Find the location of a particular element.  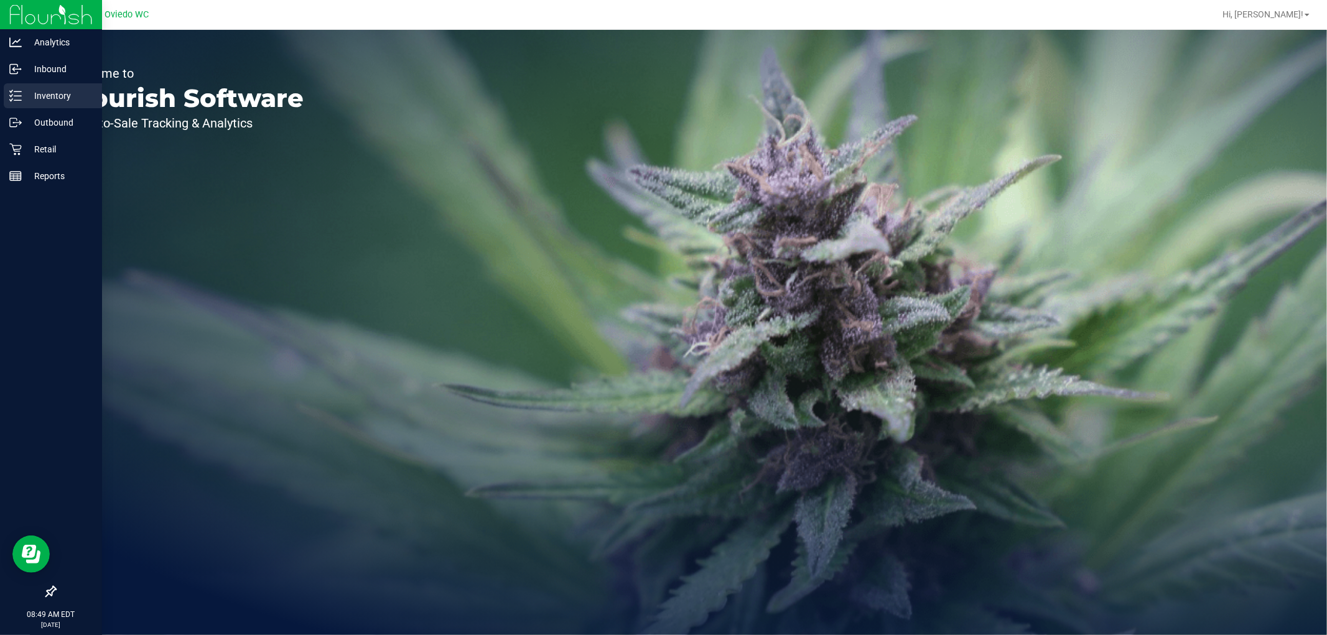

p: Analytics is located at coordinates (59, 42).